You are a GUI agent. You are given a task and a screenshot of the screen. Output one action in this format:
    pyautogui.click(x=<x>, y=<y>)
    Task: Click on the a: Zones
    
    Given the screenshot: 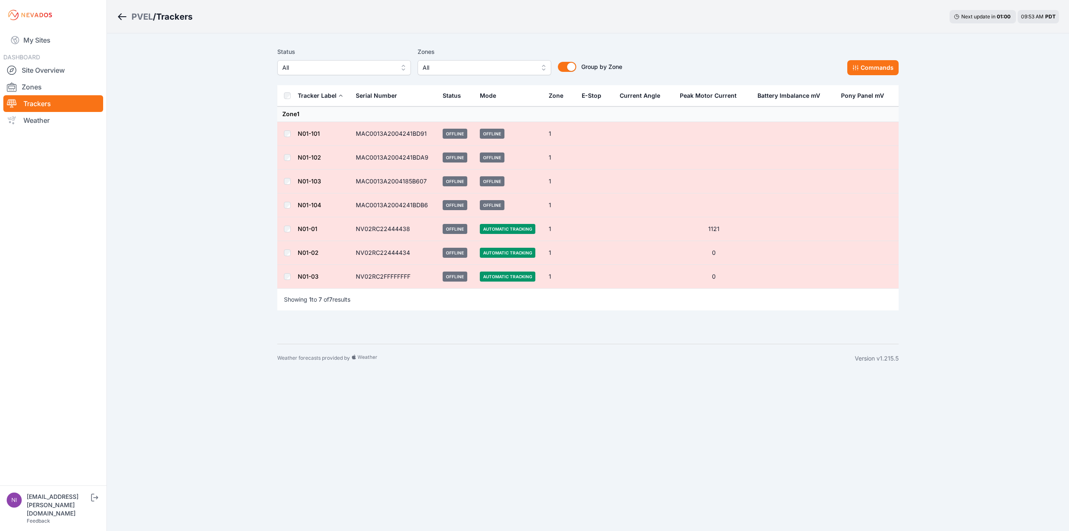 What is the action you would take?
    pyautogui.click(x=53, y=87)
    